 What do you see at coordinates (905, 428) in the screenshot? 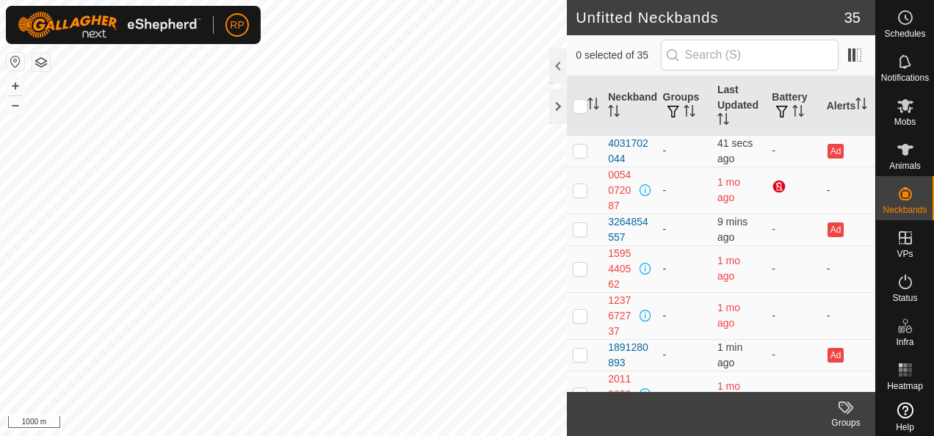
I see `span: Help` at bounding box center [905, 428].